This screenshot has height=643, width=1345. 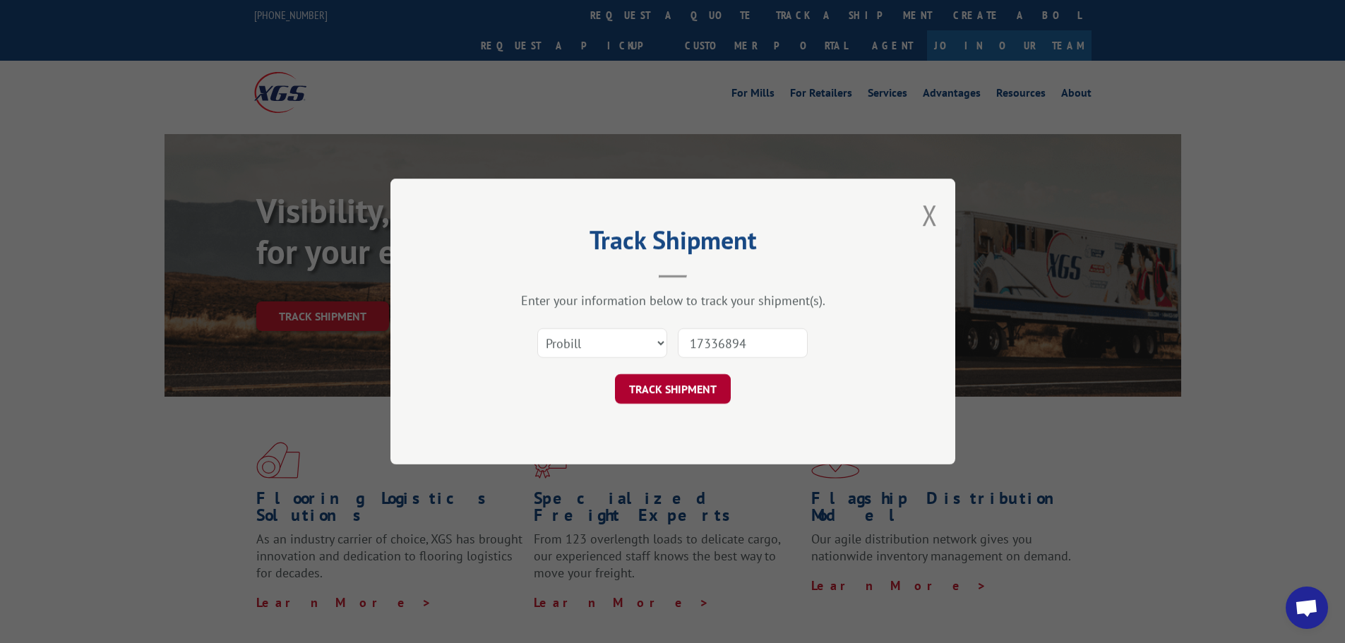 What do you see at coordinates (1307, 608) in the screenshot?
I see `div: Open chat` at bounding box center [1307, 608].